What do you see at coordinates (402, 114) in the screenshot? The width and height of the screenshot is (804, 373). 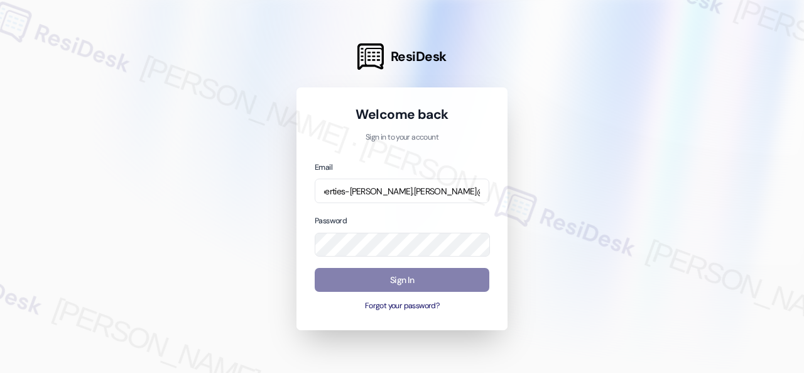 I see `h1: Welcome back` at bounding box center [402, 114].